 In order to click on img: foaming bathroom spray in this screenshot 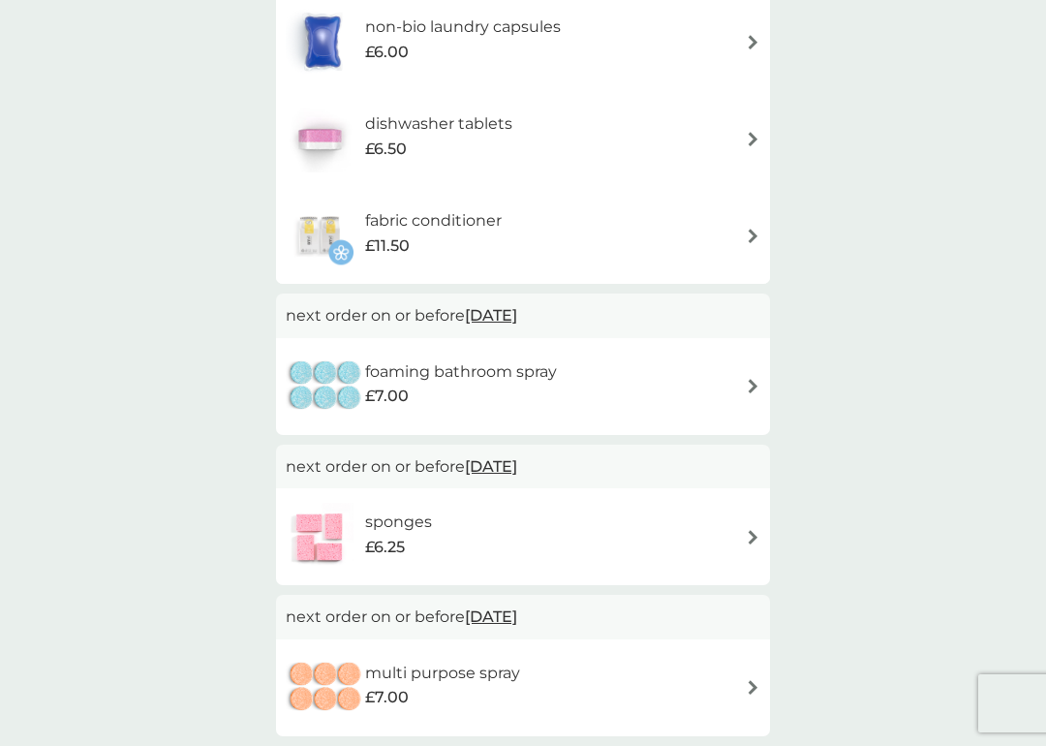, I will do `click(325, 387)`.